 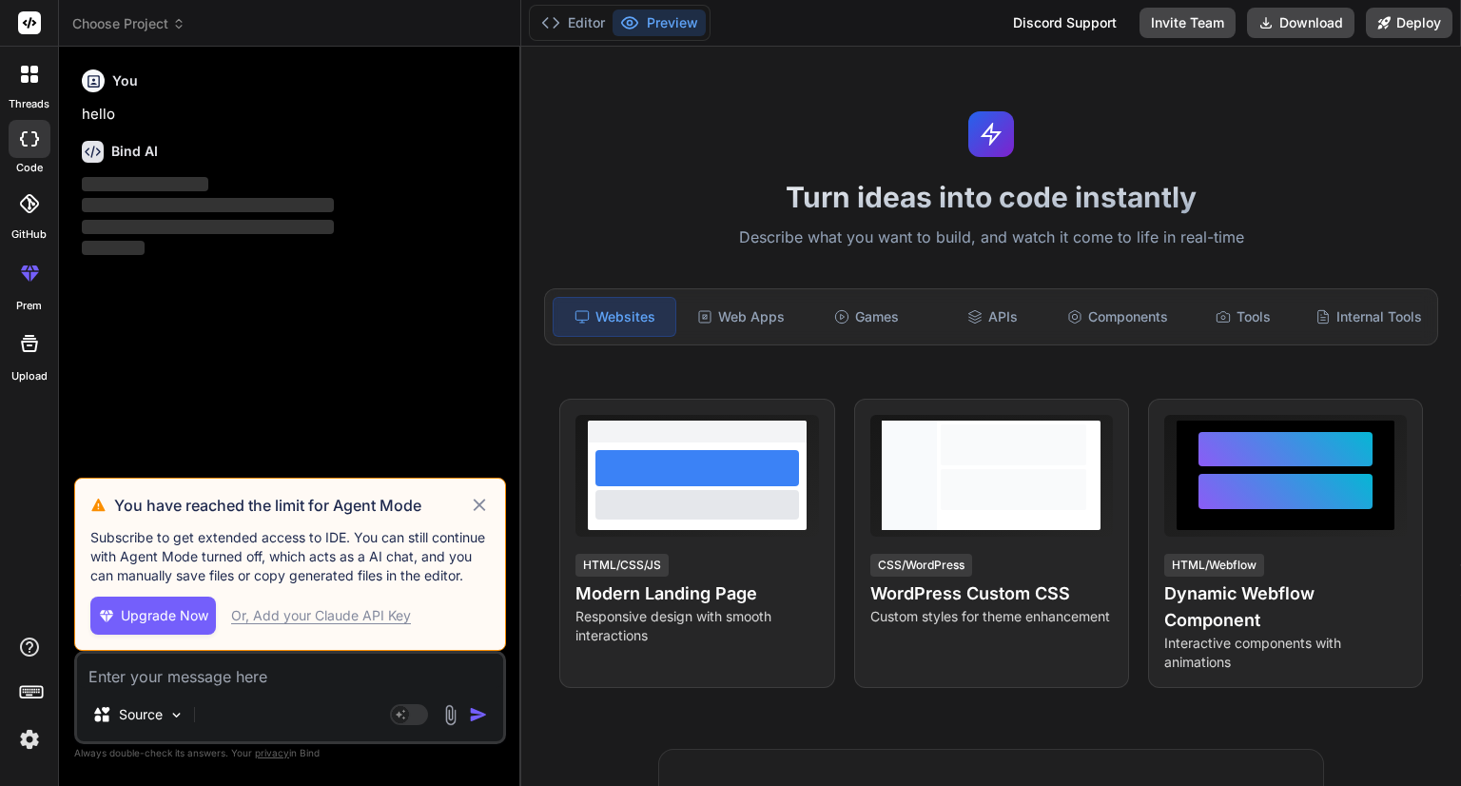 I want to click on p: hello, so click(x=292, y=114).